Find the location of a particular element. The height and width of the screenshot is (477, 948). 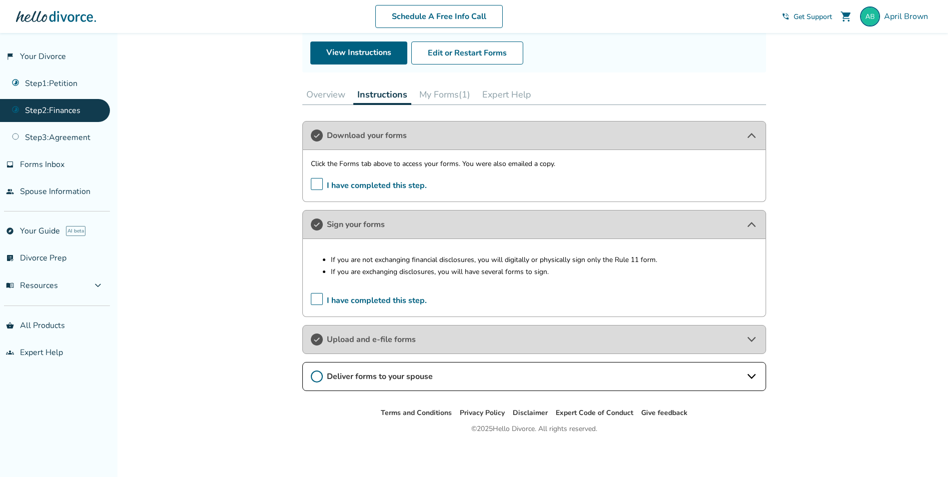

a: Schedule A Free Info Call is located at coordinates (439, 16).